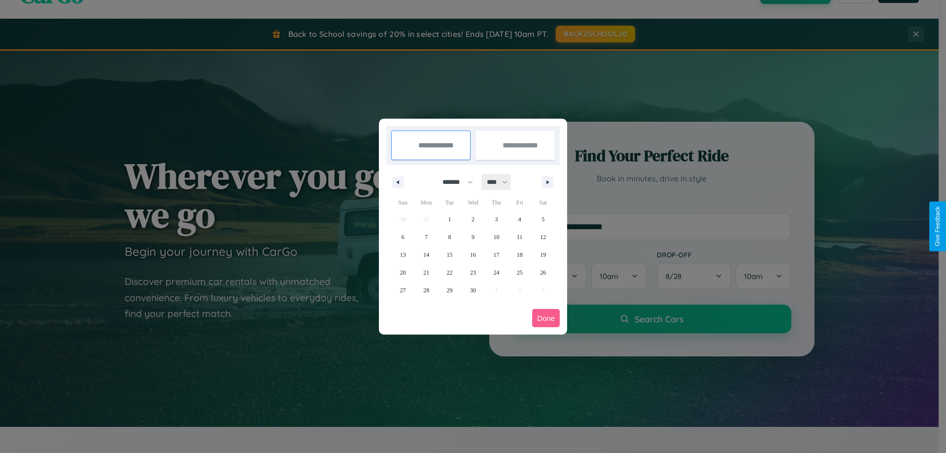 This screenshot has width=946, height=453. What do you see at coordinates (543, 219) in the screenshot?
I see `button: 5` at bounding box center [543, 219].